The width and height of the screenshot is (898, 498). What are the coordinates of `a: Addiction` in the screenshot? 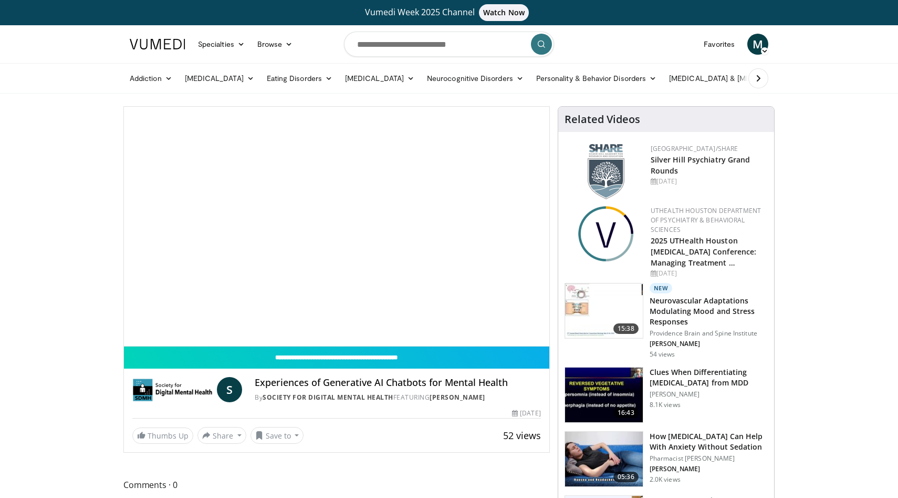 It's located at (151, 78).